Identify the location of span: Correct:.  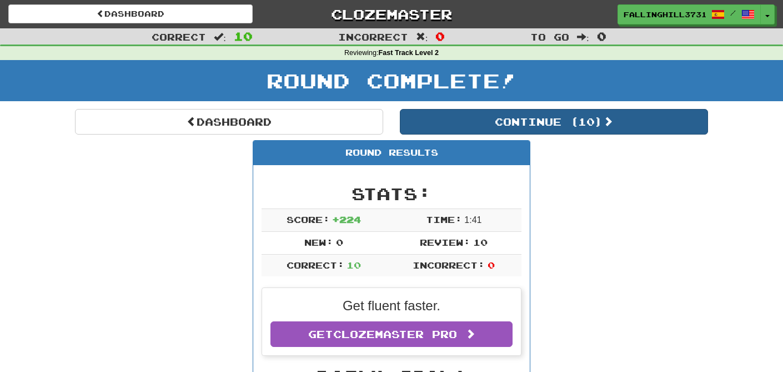
(316, 264).